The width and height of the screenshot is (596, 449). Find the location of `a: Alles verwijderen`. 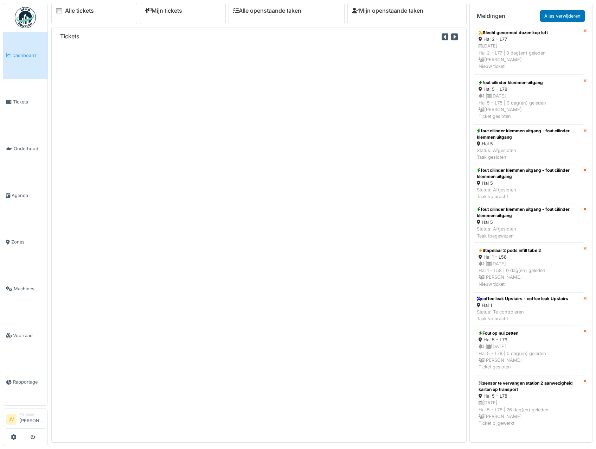

a: Alles verwijderen is located at coordinates (562, 16).